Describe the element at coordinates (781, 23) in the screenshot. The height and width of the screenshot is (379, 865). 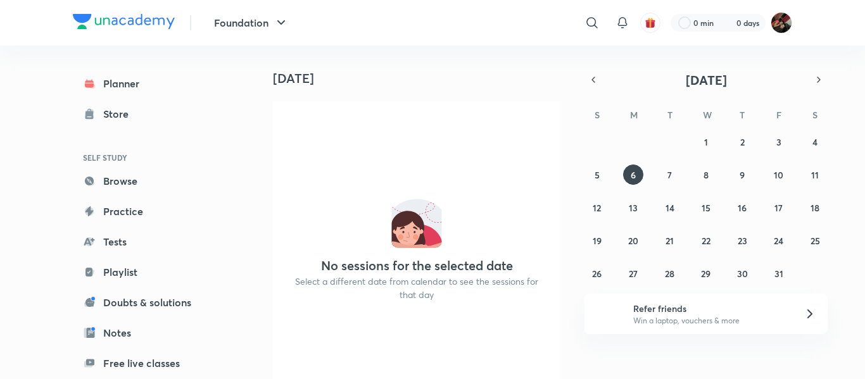
I see `img: Shweta Kokate` at that location.